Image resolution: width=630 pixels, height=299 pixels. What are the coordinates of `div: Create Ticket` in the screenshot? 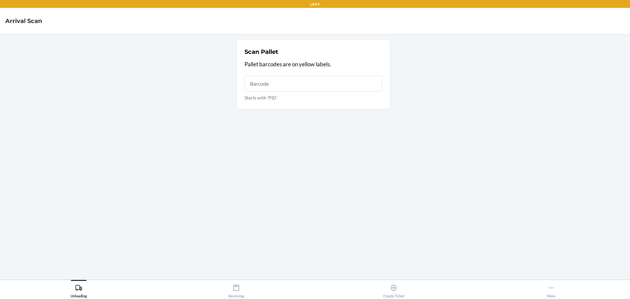 It's located at (394, 290).